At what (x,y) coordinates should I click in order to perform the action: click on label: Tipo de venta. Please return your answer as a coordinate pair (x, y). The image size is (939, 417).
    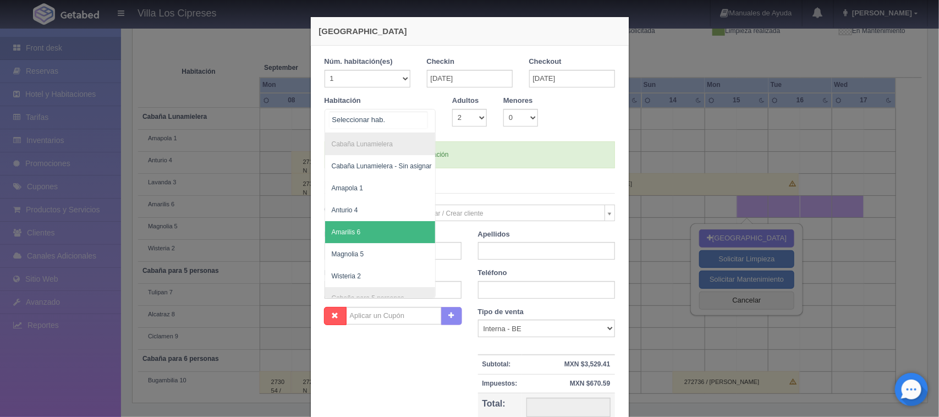
    Looking at the image, I should click on (501, 312).